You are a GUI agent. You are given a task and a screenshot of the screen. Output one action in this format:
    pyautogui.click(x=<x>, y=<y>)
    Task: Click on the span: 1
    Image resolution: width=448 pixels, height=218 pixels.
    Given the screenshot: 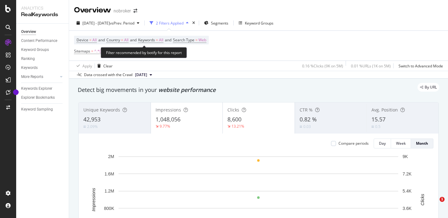 What is the action you would take?
    pyautogui.click(x=442, y=200)
    